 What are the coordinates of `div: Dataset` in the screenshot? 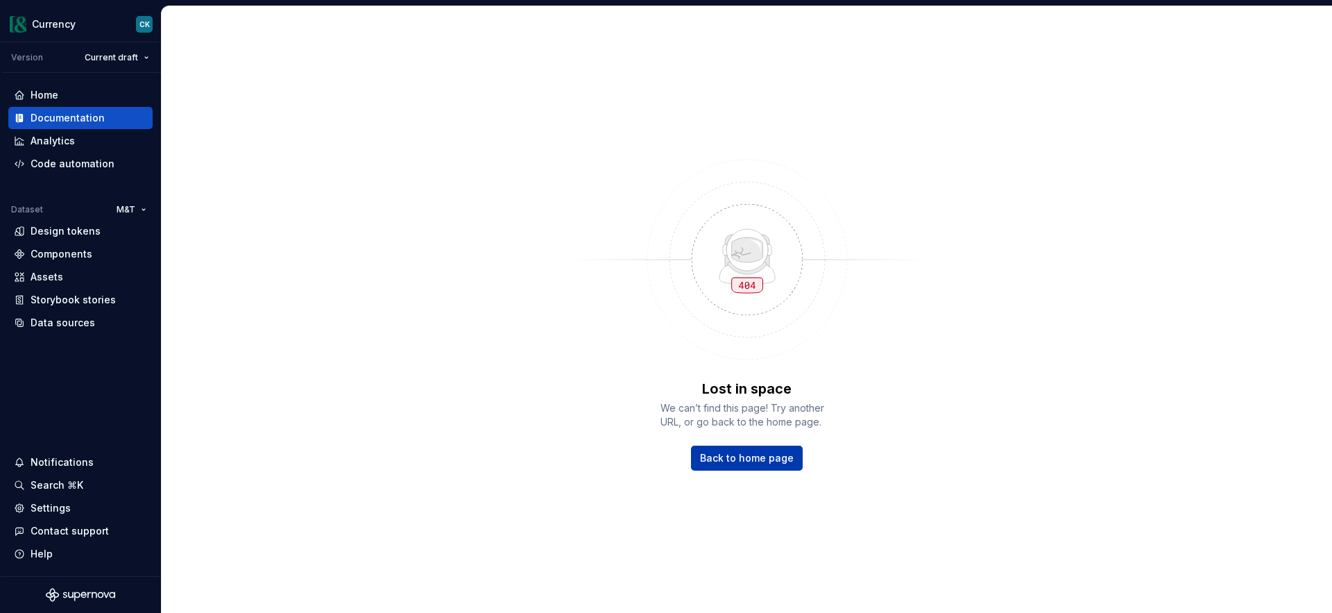 It's located at (27, 210).